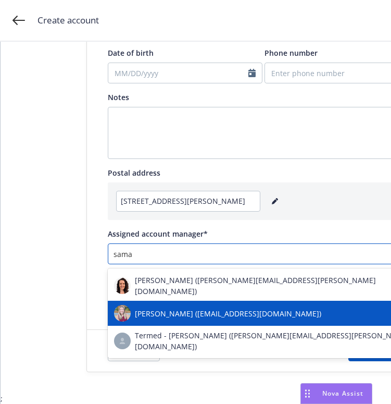 This screenshot has height=404, width=391. Describe the element at coordinates (68, 20) in the screenshot. I see `span: Create account` at that location.